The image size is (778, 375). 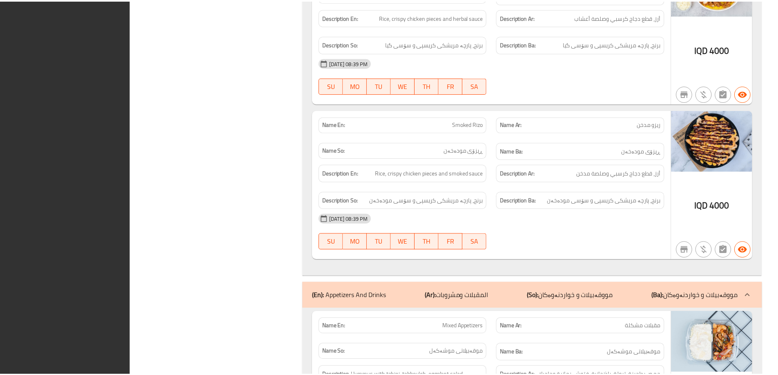 I want to click on img: %D8%B1%D9%8A%D8%B2%D9%88_%D9%85%D8%AF%D8%AE%D9%86638934800973578621.jpg, so click(x=717, y=141).